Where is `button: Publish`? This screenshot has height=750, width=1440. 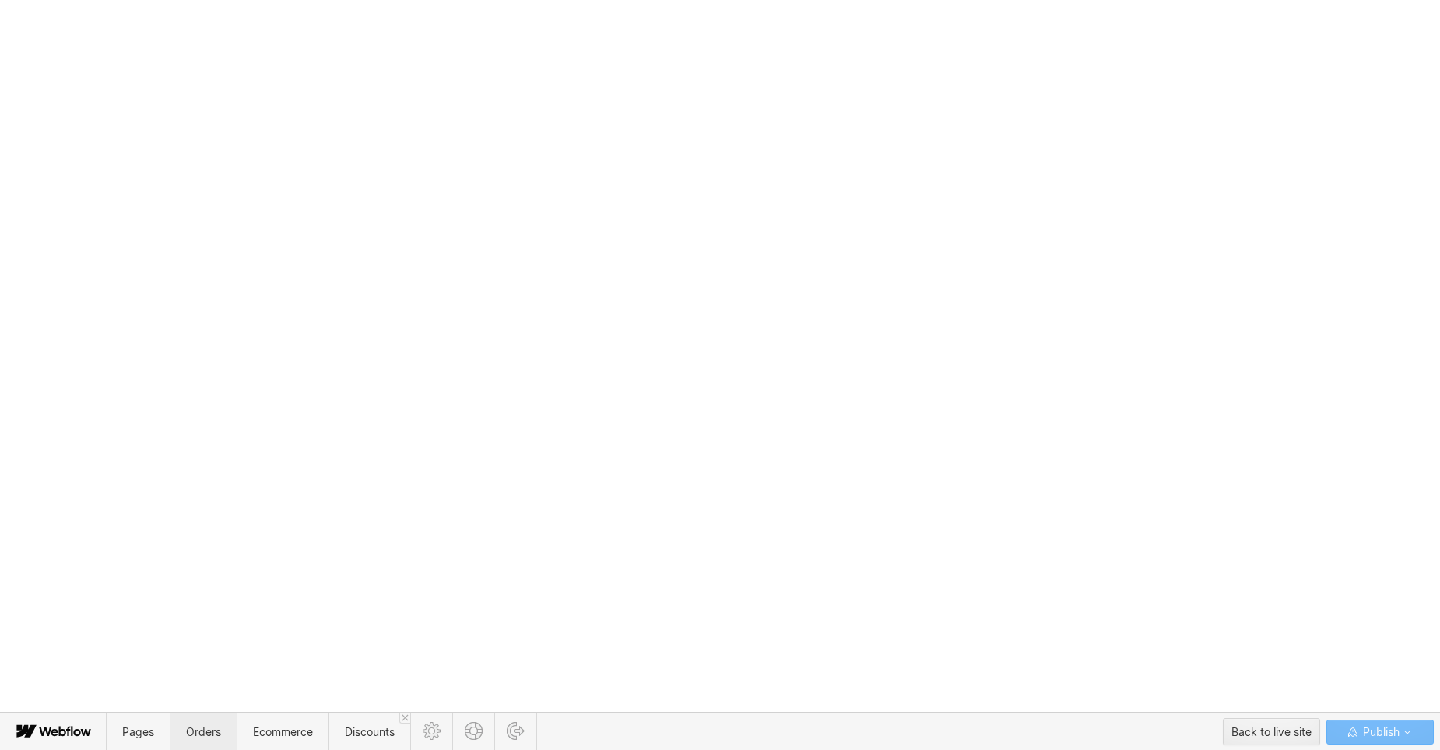
button: Publish is located at coordinates (1380, 732).